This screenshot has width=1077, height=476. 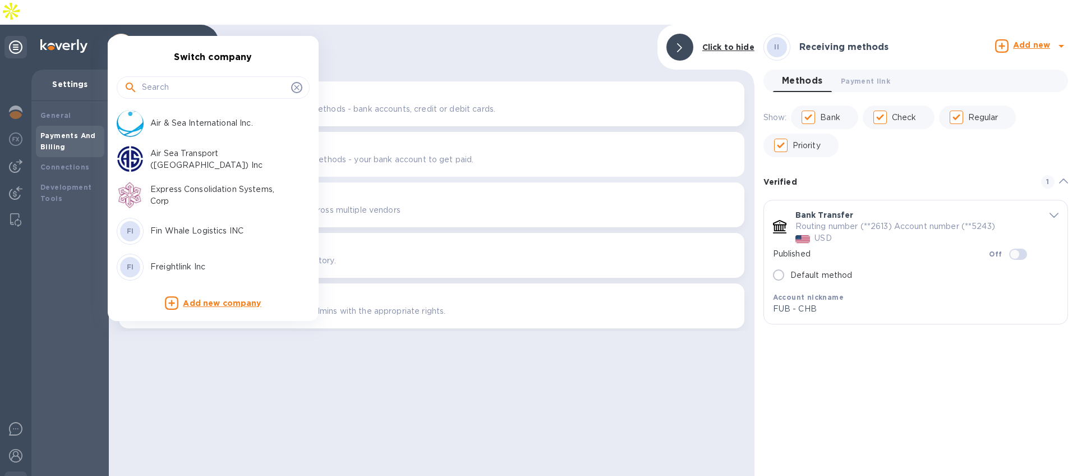 I want to click on input: Search, so click(x=214, y=88).